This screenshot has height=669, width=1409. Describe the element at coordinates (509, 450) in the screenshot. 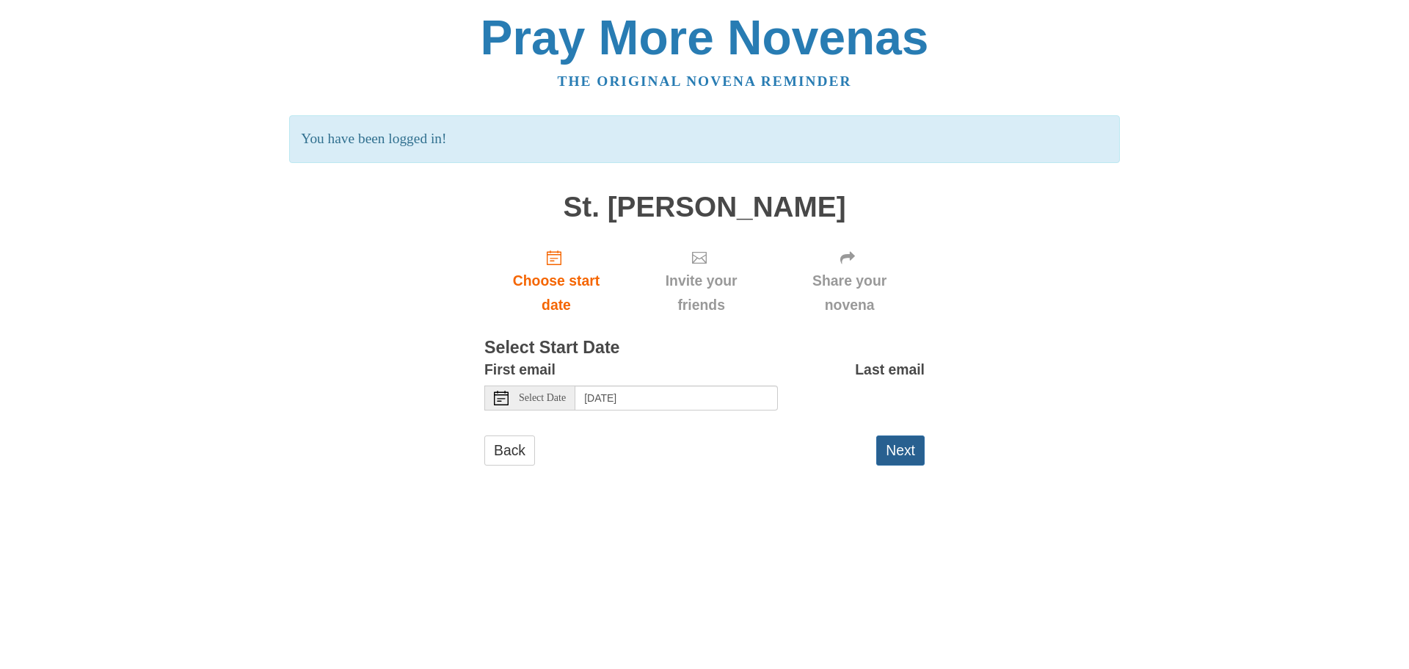

I see `a: Back` at that location.